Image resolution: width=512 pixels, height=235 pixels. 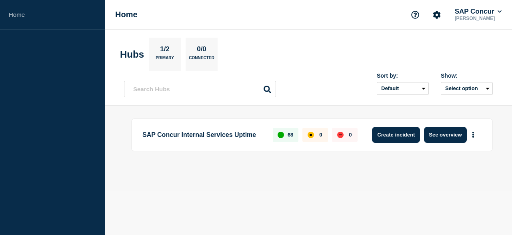 I want to click on p: 1/2, so click(x=165, y=50).